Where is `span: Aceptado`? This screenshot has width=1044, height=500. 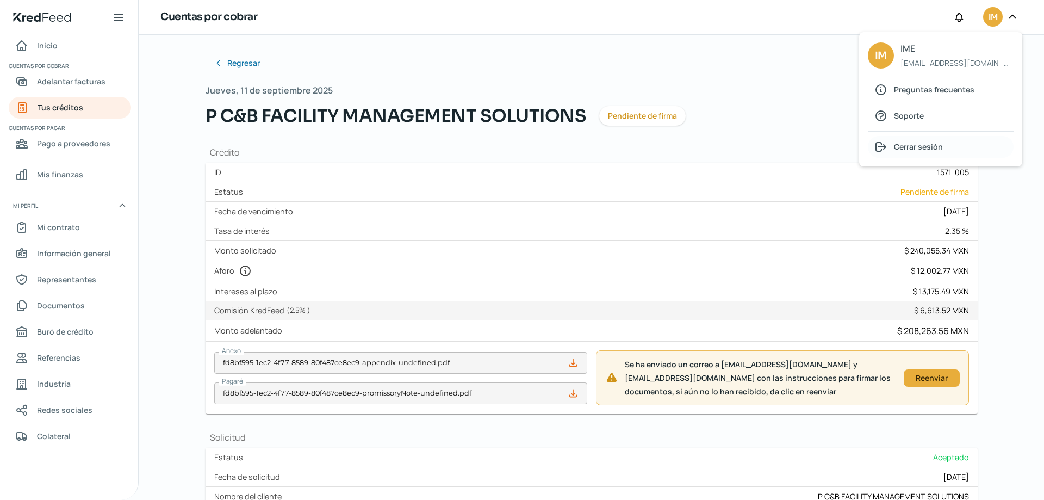
span: Aceptado is located at coordinates (951, 457).